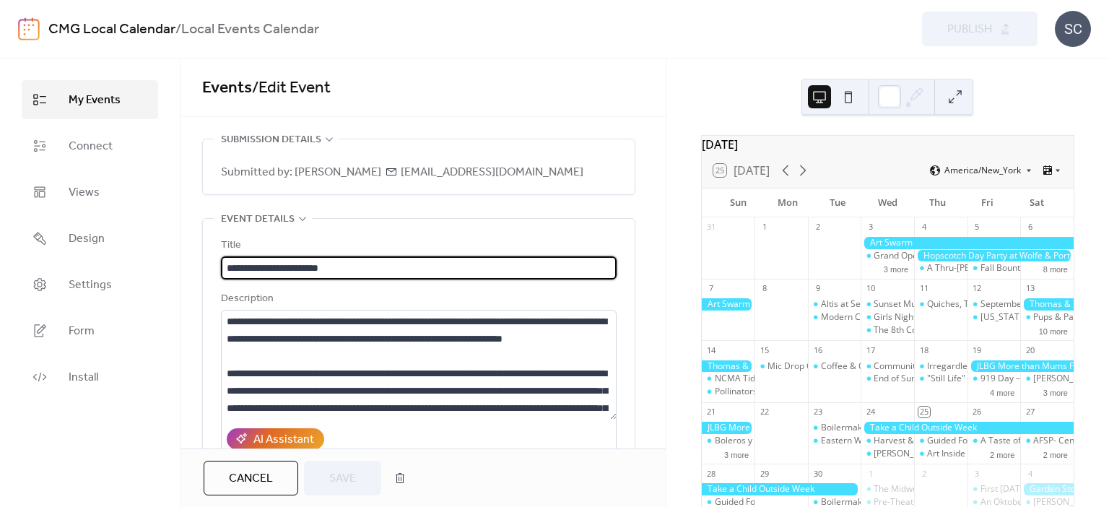 Image resolution: width=1109 pixels, height=507 pixels. Describe the element at coordinates (1065, 317) in the screenshot. I see `div: Pups & Pastries` at that location.